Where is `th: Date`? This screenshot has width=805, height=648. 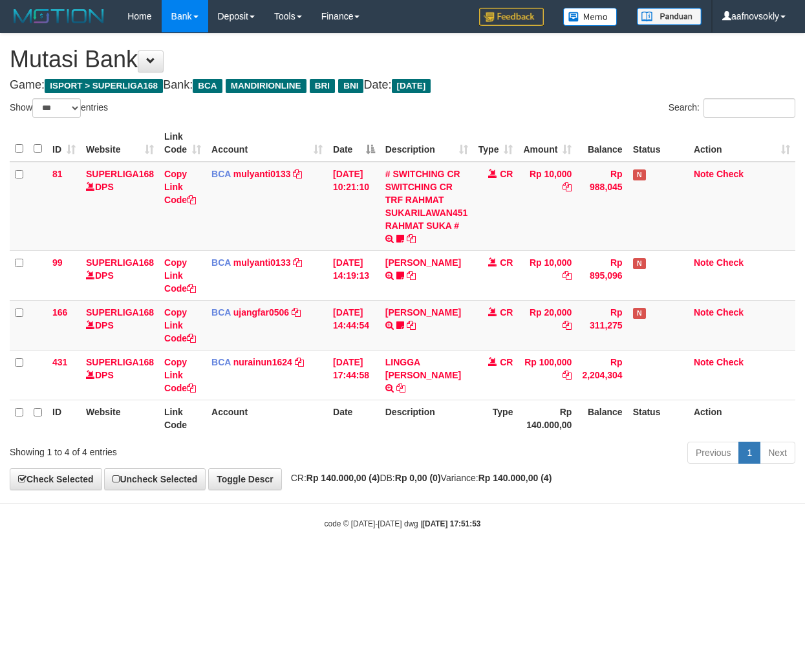
th: Date is located at coordinates (354, 418).